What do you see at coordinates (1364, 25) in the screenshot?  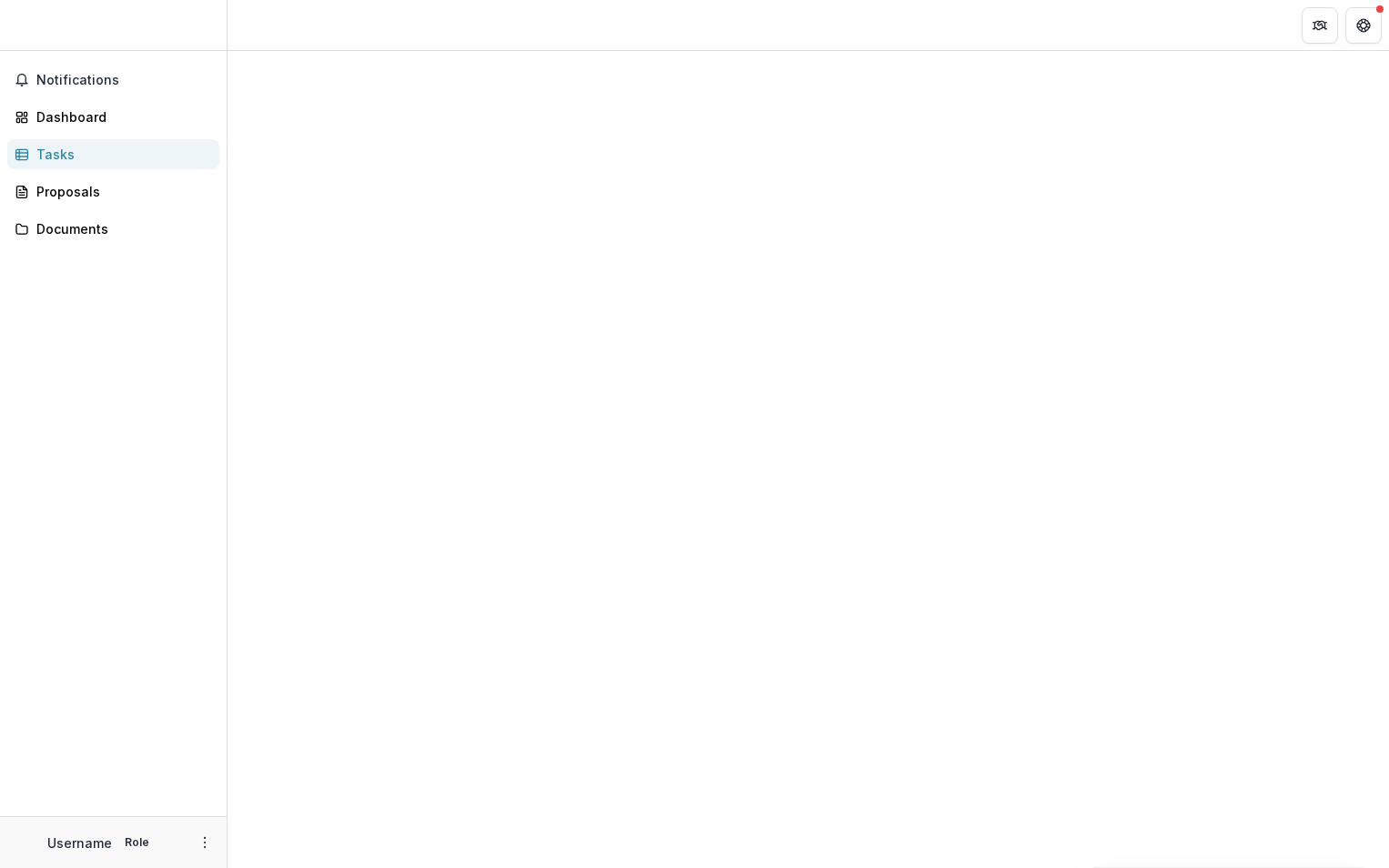 I see `button: Get Help` at bounding box center [1364, 25].